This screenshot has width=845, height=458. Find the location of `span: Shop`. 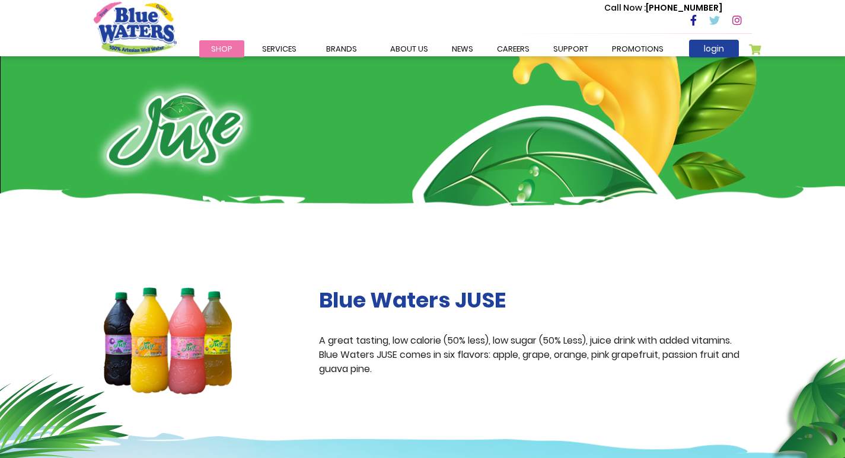

span: Shop is located at coordinates (222, 49).